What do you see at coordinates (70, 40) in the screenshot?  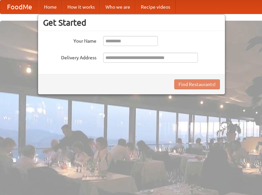 I see `label: Your Name` at bounding box center [70, 40].